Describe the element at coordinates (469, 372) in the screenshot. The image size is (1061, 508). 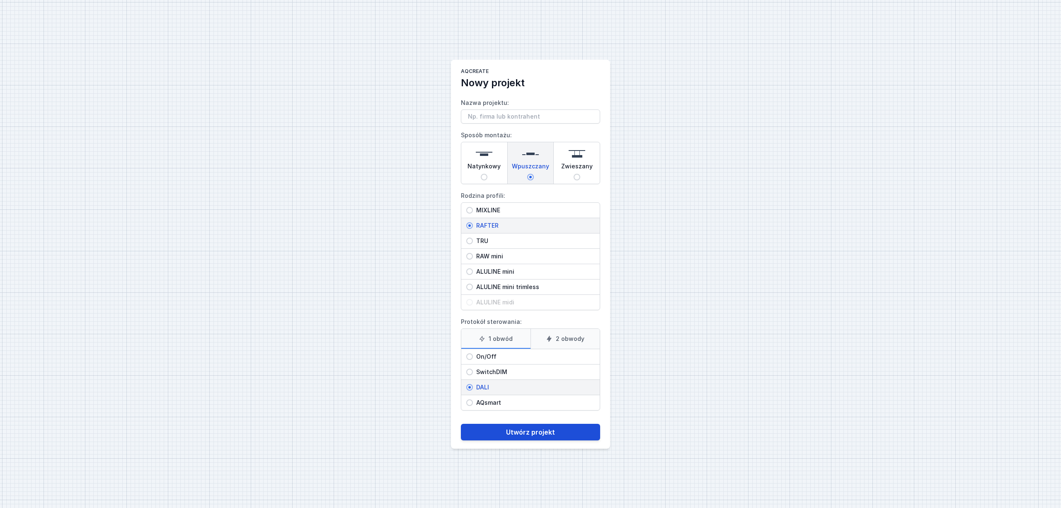
I see `input: SwitchDIM` at that location.